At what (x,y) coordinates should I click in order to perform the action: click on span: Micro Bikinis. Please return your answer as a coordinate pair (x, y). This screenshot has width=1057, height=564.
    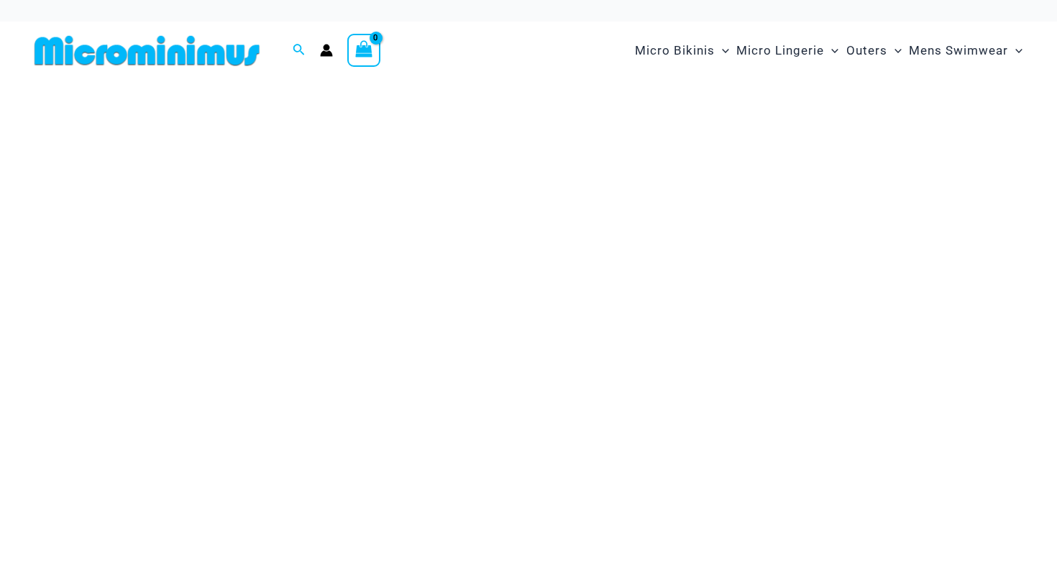
    Looking at the image, I should click on (674, 50).